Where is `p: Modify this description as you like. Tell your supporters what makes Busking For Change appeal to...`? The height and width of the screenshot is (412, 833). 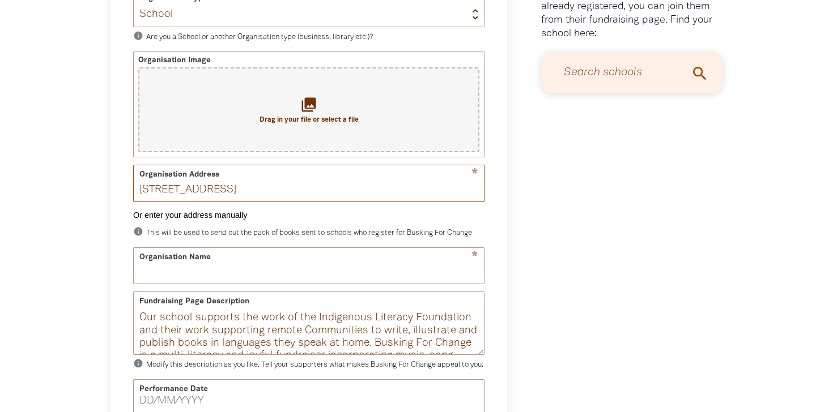
p: Modify this description as you like. Tell your supporters what makes Busking For Change appeal to... is located at coordinates (309, 365).